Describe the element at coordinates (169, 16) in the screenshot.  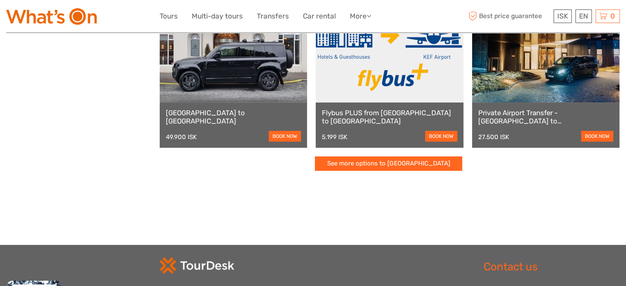
I see `a: Tours` at that location.